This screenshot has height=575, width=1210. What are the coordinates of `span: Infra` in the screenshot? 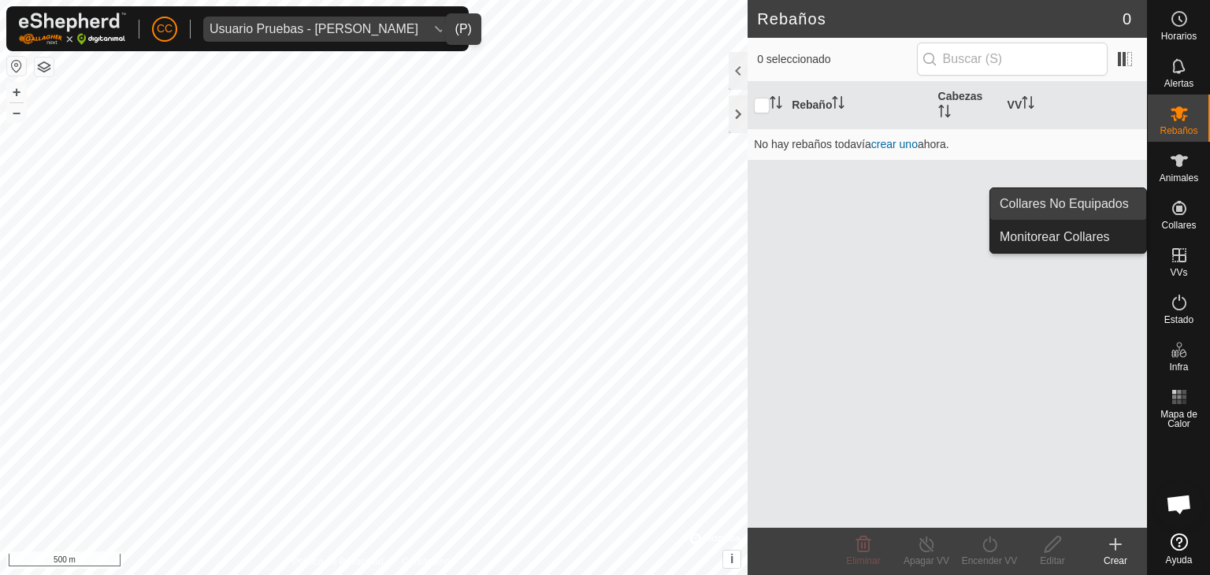 It's located at (1178, 367).